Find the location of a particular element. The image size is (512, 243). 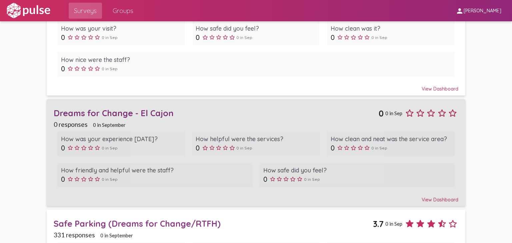

span: 3.7 is located at coordinates (378, 224).